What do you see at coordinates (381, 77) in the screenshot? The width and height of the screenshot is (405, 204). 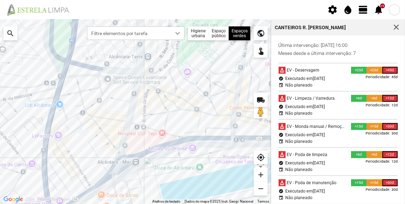 I see `div: Periodicidade: 45d` at bounding box center [381, 77].